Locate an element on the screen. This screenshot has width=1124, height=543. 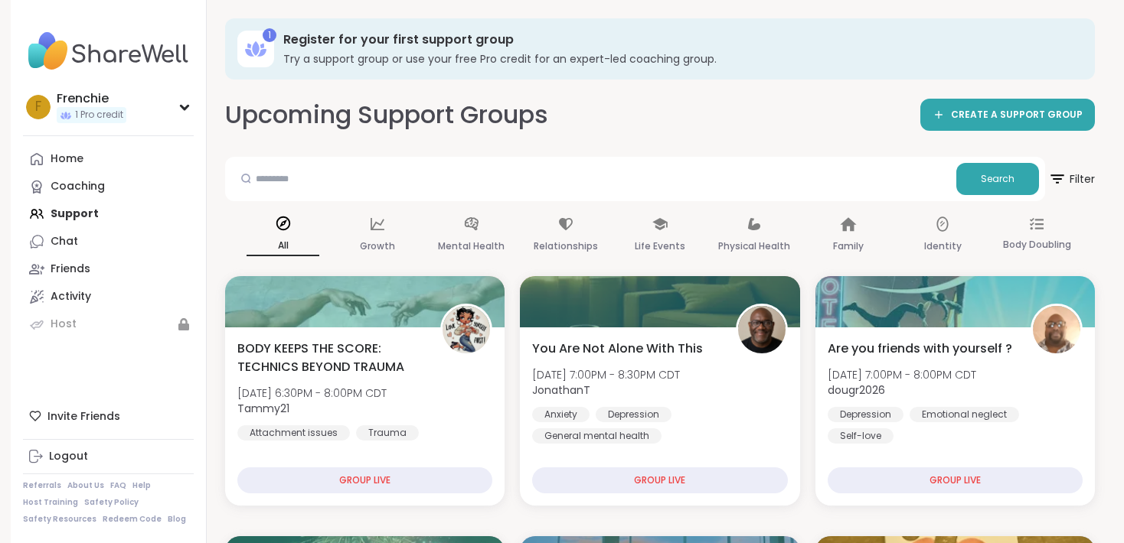
span: F is located at coordinates (38, 107).